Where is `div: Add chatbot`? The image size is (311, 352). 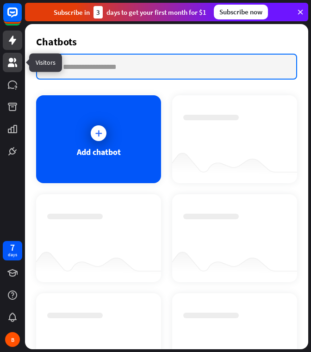 div: Add chatbot is located at coordinates (98, 152).